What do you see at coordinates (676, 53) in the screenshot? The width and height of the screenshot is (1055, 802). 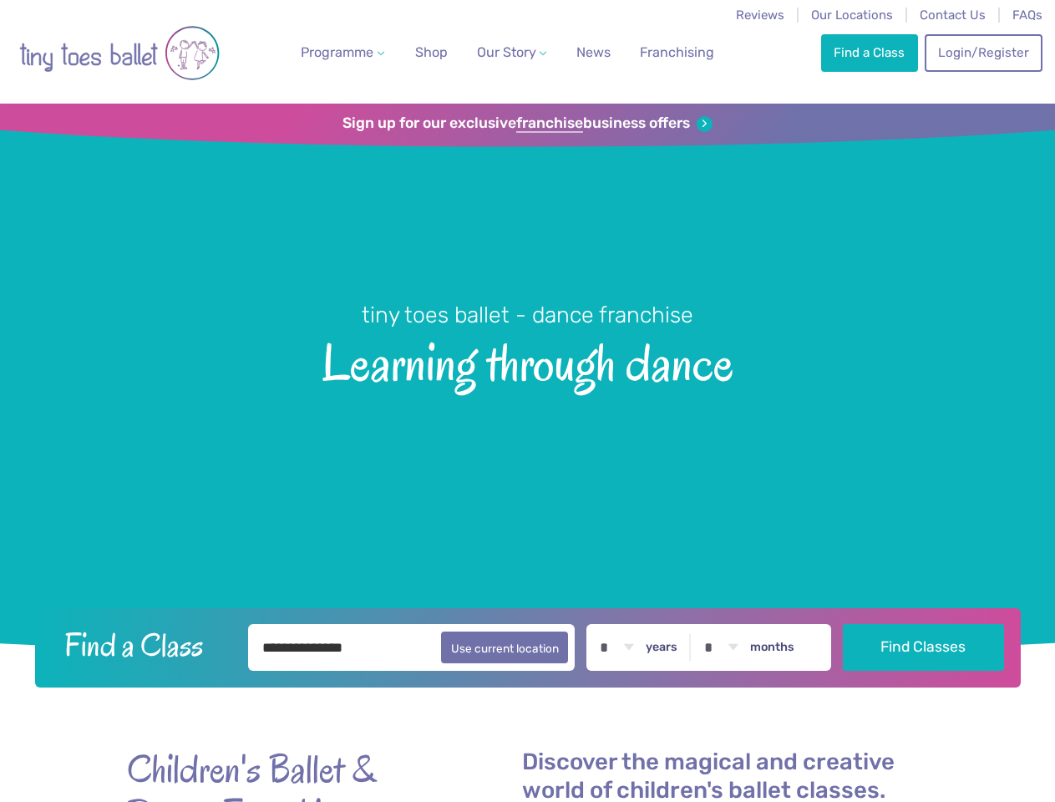 I see `a: Franchising` at bounding box center [676, 53].